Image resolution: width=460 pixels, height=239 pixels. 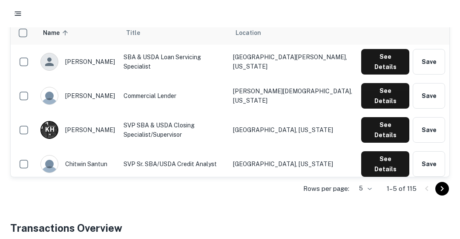 What do you see at coordinates (174, 96) in the screenshot?
I see `td: Commercial Lender` at bounding box center [174, 96].